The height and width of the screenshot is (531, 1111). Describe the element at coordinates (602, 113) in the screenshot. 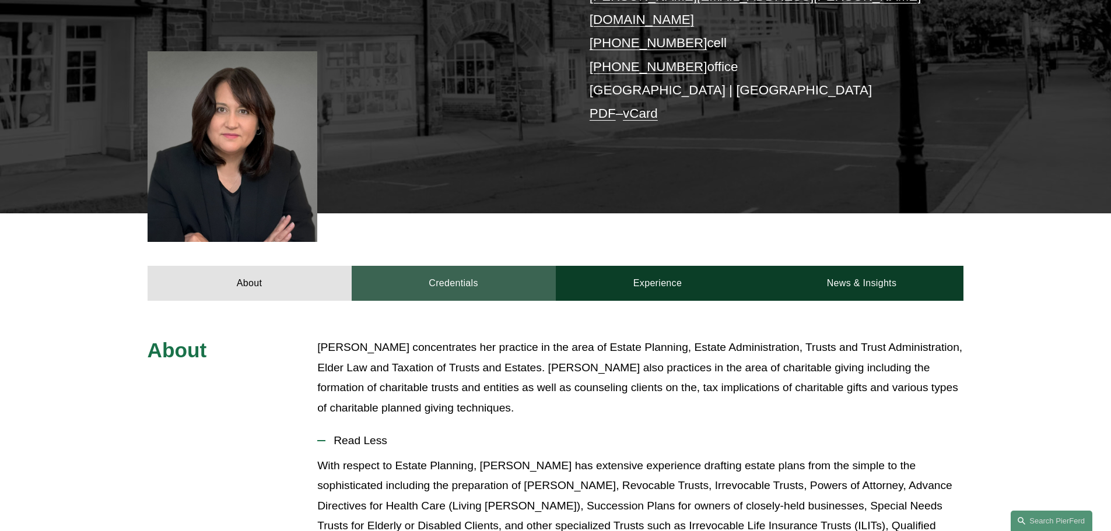

I see `a: PDF` at that location.